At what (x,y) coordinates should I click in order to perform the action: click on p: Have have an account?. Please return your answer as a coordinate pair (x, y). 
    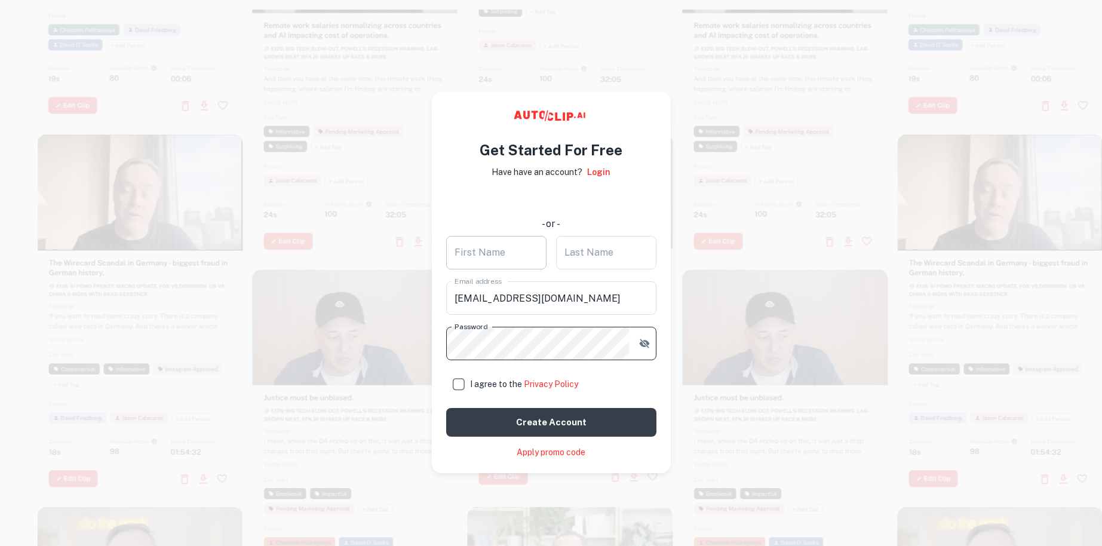
    Looking at the image, I should click on (537, 172).